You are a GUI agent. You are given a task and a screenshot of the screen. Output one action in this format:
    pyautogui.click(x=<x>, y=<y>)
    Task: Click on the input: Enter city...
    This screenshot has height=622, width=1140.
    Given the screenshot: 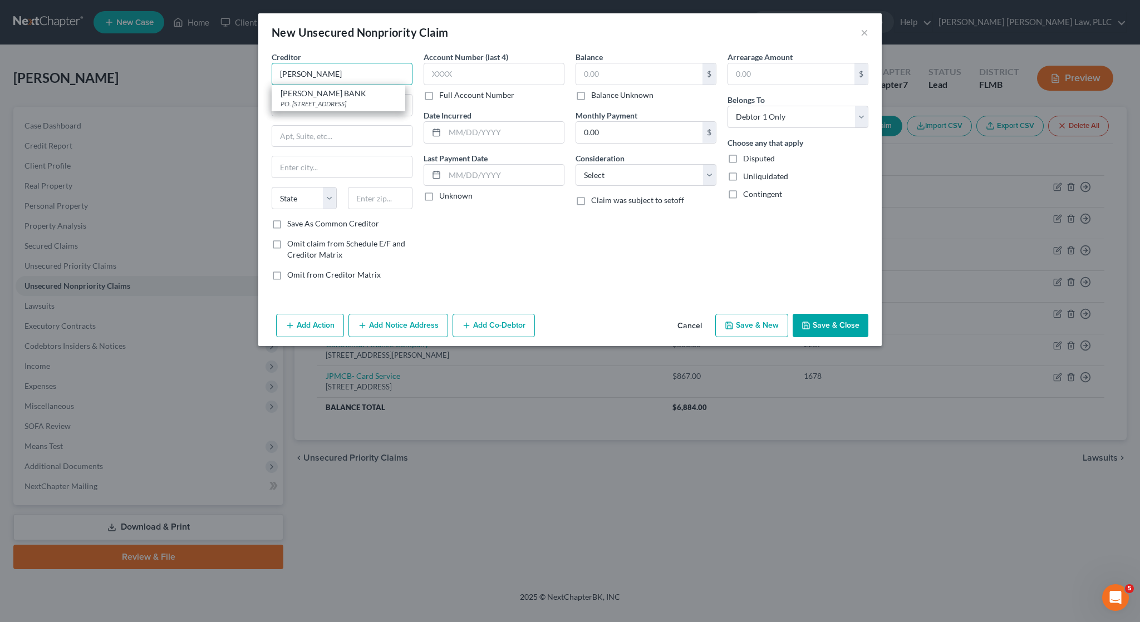 What is the action you would take?
    pyautogui.click(x=342, y=167)
    